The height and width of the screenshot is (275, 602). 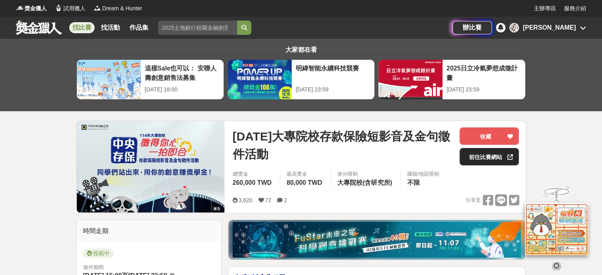 I want to click on span: 最高獎金, so click(x=305, y=174).